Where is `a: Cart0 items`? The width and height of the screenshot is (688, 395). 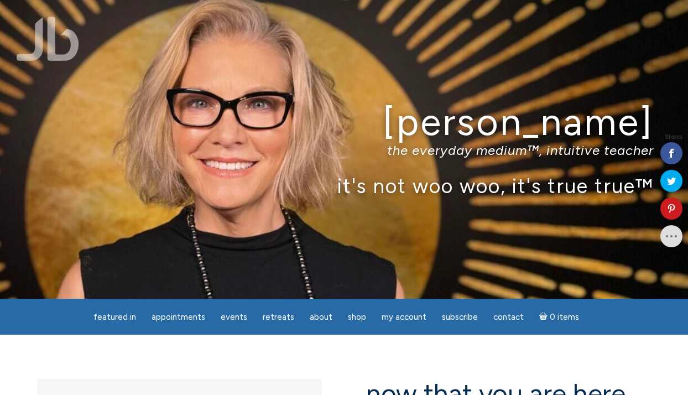
a: Cart0 items is located at coordinates (559, 316).